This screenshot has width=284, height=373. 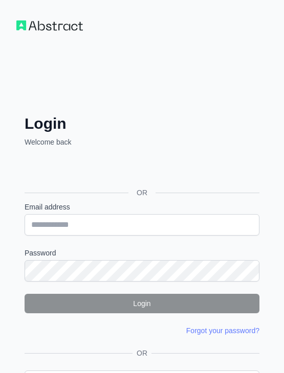 What do you see at coordinates (142, 253) in the screenshot?
I see `label: Password` at bounding box center [142, 253].